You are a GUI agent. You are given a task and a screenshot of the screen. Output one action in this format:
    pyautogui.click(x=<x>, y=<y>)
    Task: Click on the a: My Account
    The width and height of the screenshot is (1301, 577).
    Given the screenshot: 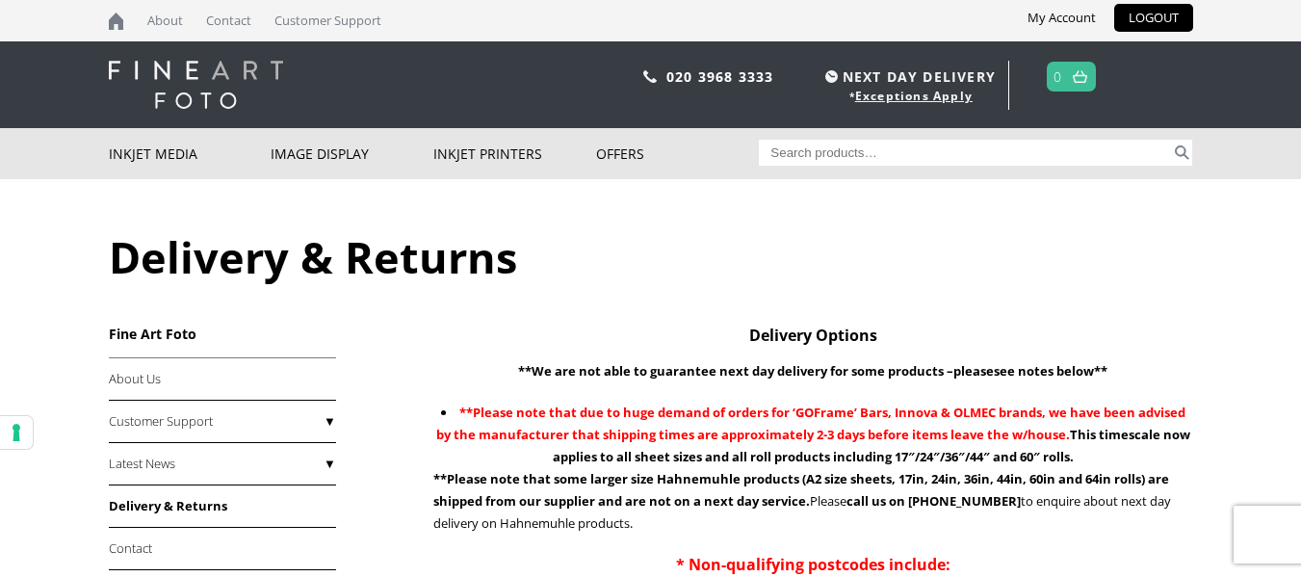 What is the action you would take?
    pyautogui.click(x=1061, y=17)
    